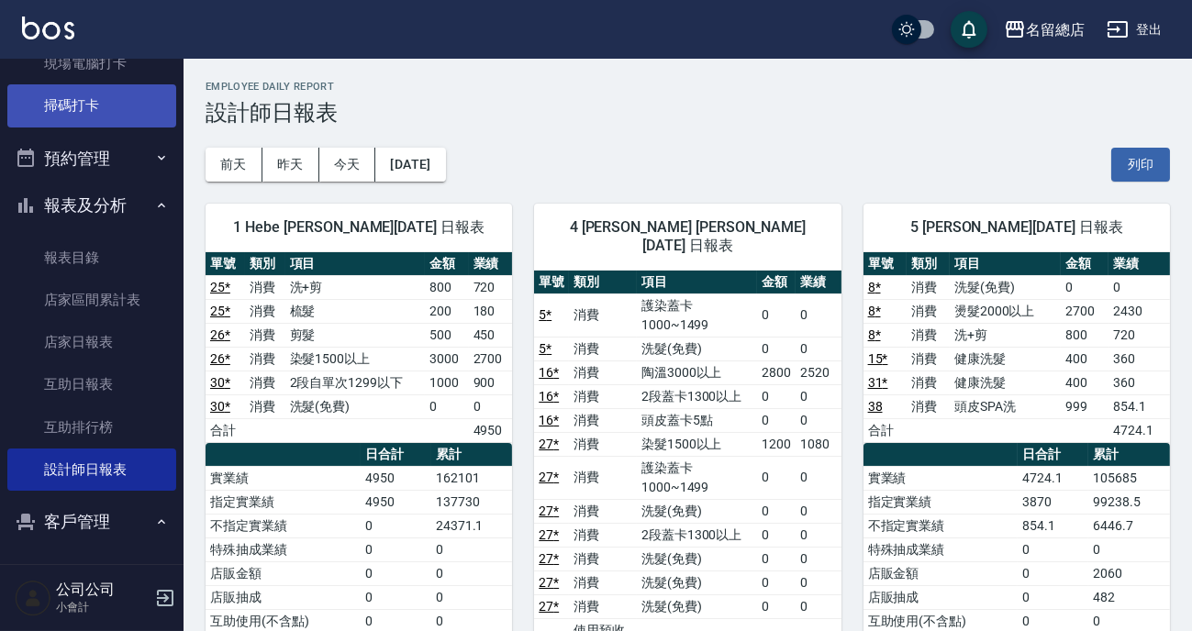  Describe the element at coordinates (355, 406) in the screenshot. I see `td: 洗髮(免費)` at that location.